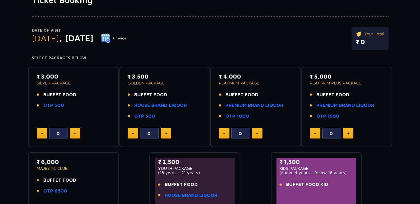  I want to click on p: Your Total, so click(370, 34).